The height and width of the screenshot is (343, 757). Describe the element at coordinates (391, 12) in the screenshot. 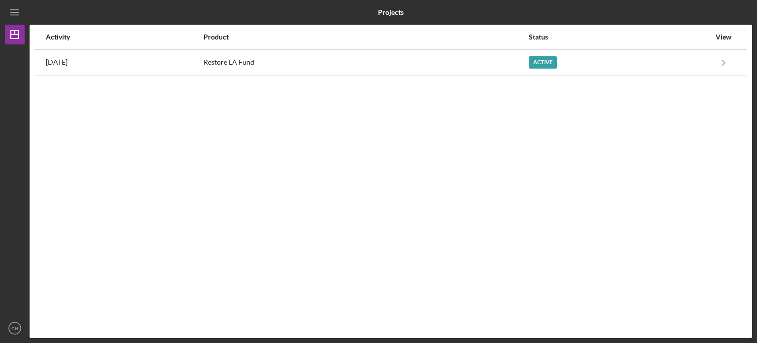

I see `b: Projects` at that location.